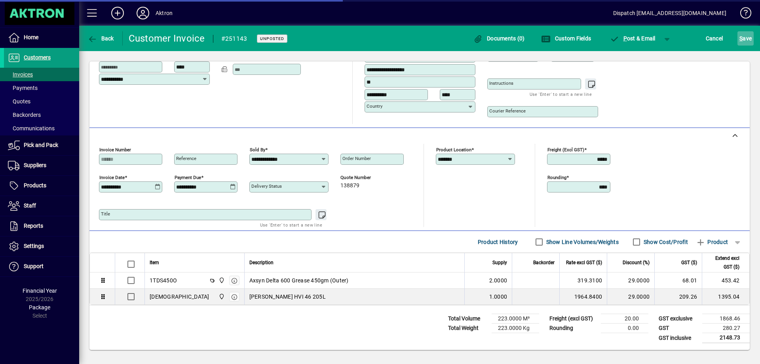 Image resolution: width=760 pixels, height=364 pixels. Describe the element at coordinates (350, 186) in the screenshot. I see `span: 138879` at that location.